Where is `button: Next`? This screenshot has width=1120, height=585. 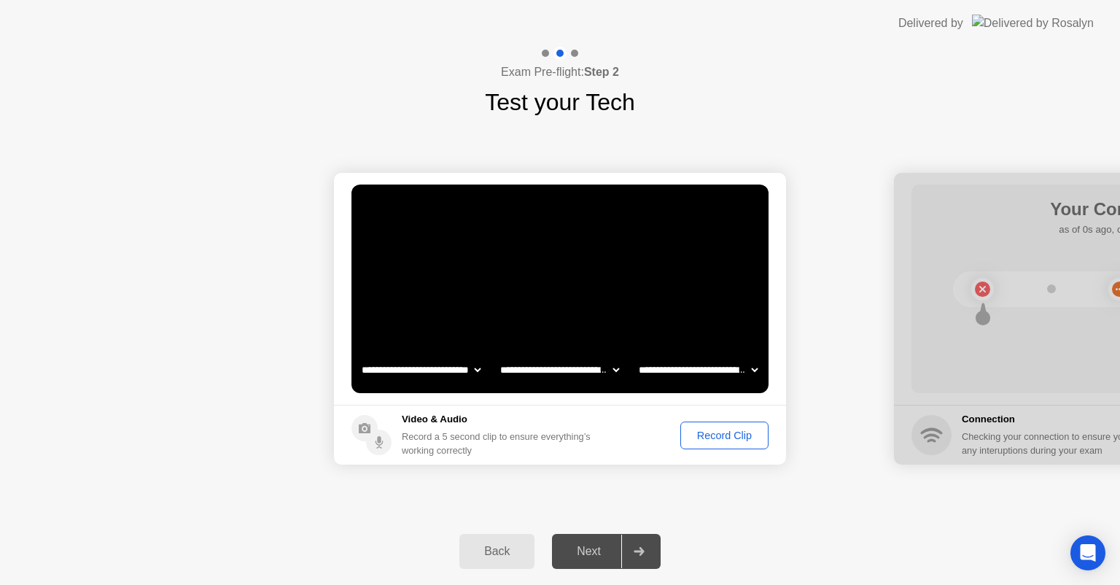
button: Next is located at coordinates (606, 551).